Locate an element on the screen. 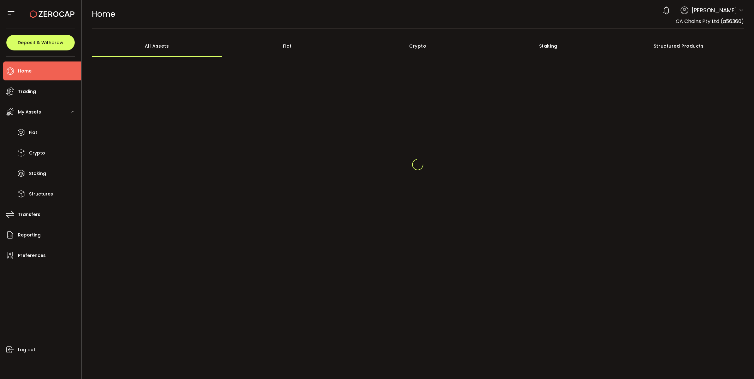  span: My Assets is located at coordinates (29, 112).